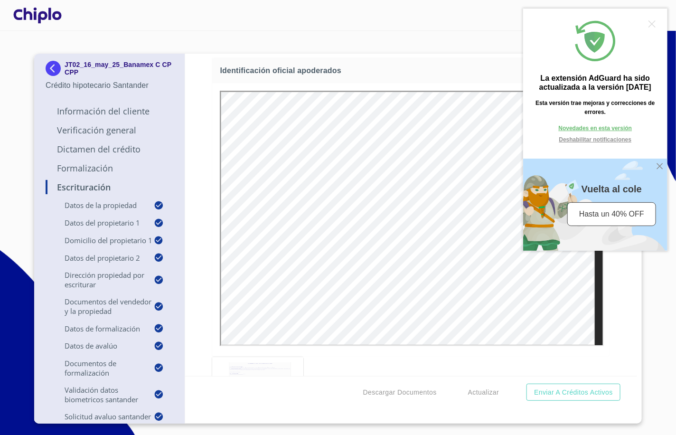 This screenshot has width=676, height=435. What do you see at coordinates (92, 209) in the screenshot?
I see `a: Hasta un 40% OFF` at bounding box center [92, 209].